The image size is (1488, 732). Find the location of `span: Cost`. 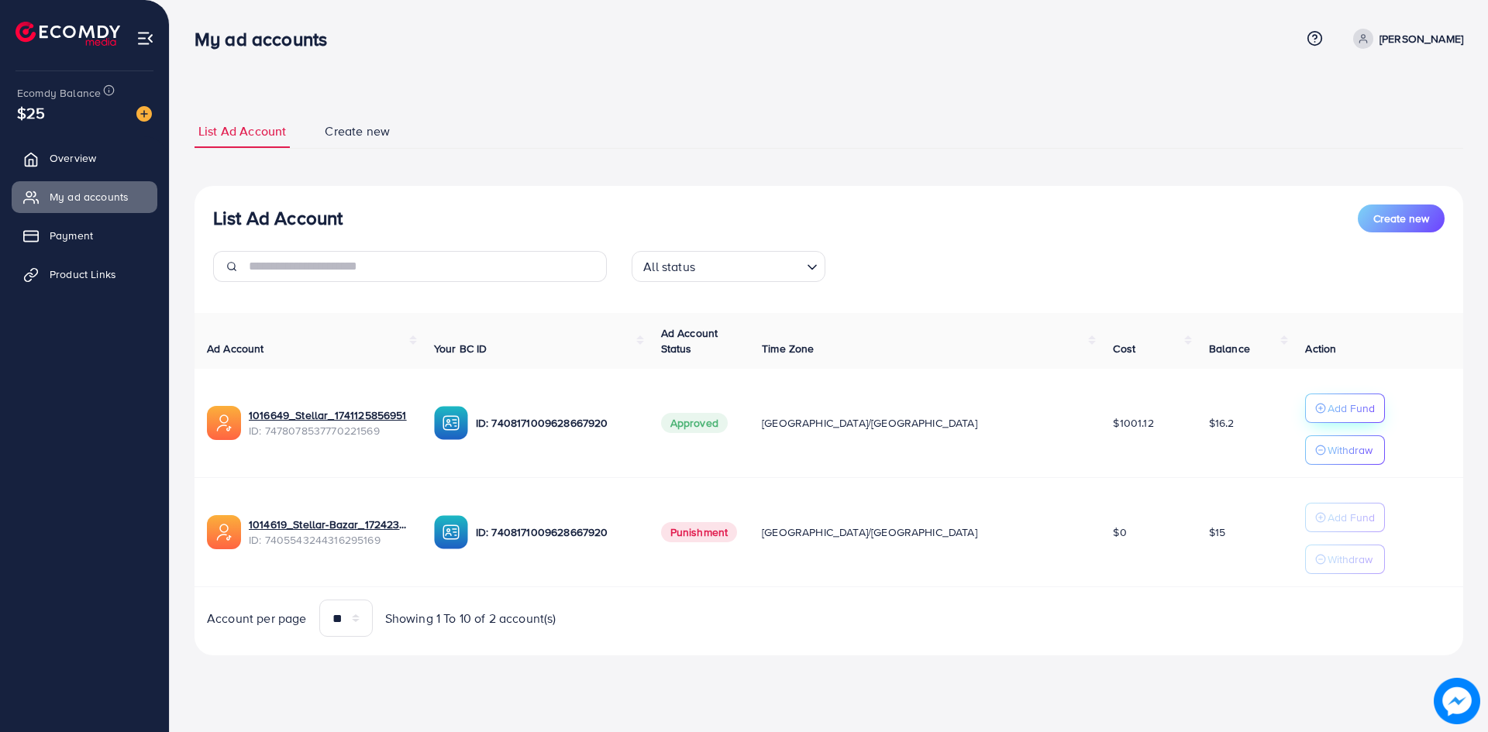

span: Cost is located at coordinates (1124, 349).